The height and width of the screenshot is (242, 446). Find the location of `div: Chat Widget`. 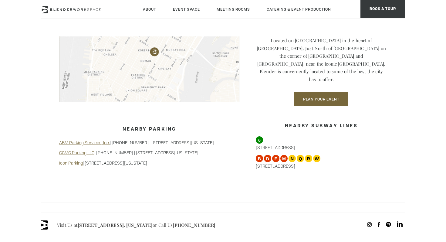

div: Chat Widget is located at coordinates (431, 227).